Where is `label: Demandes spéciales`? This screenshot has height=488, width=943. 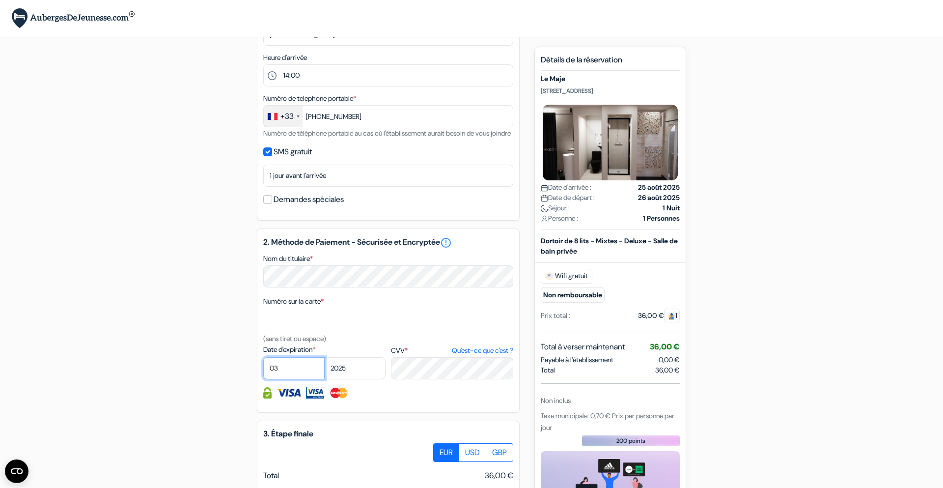 label: Demandes spéciales is located at coordinates (308, 199).